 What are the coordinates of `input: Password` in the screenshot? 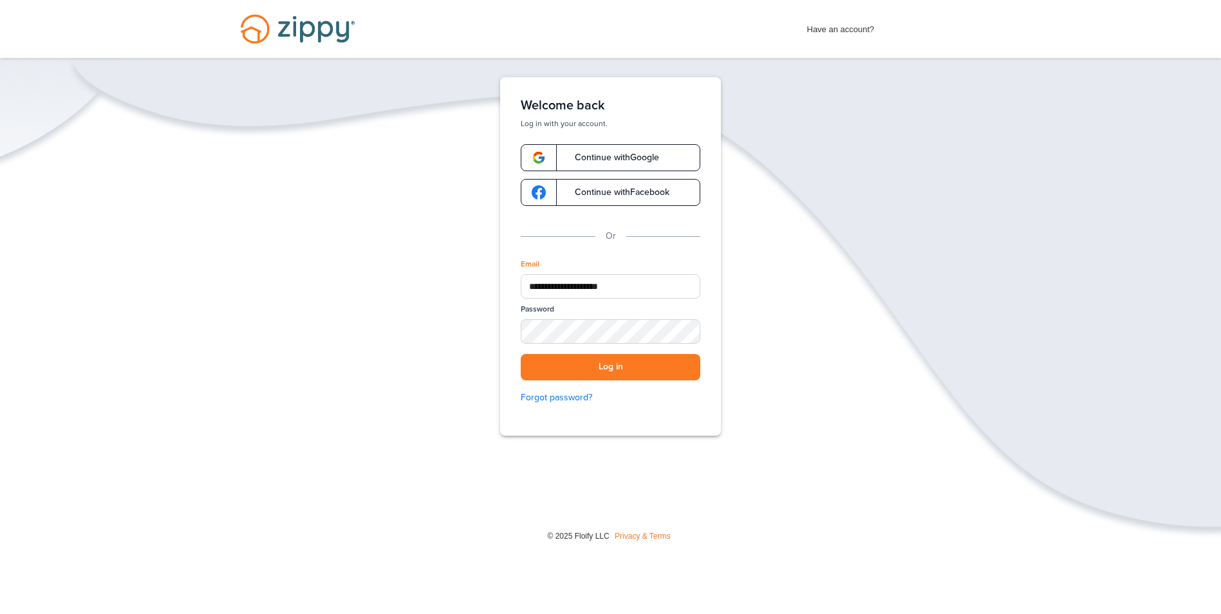 It's located at (610, 332).